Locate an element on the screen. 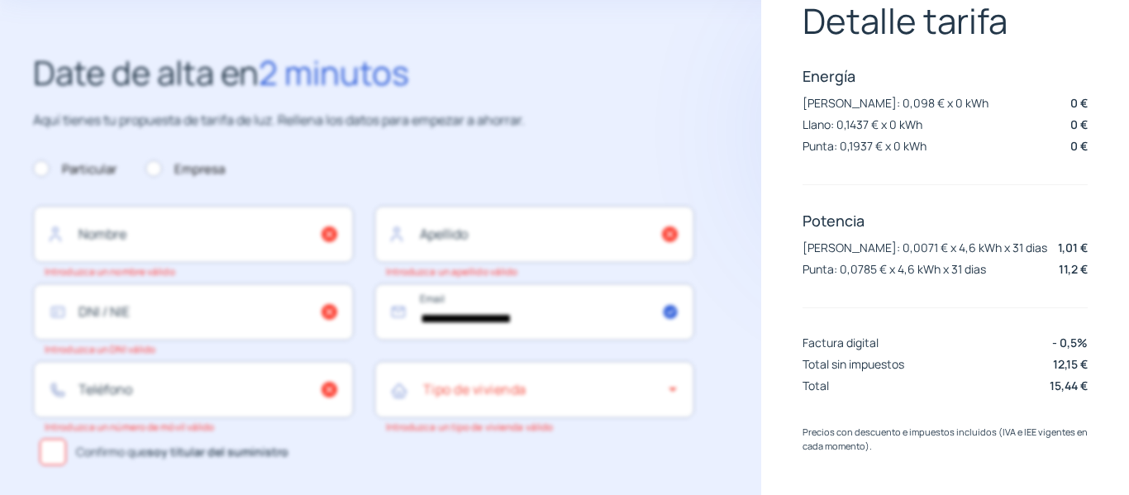 This screenshot has height=495, width=1129. p: Precios con descuento e impuestos incluidos (IVA e IEE vigentes en cada momento). is located at coordinates (945, 439).